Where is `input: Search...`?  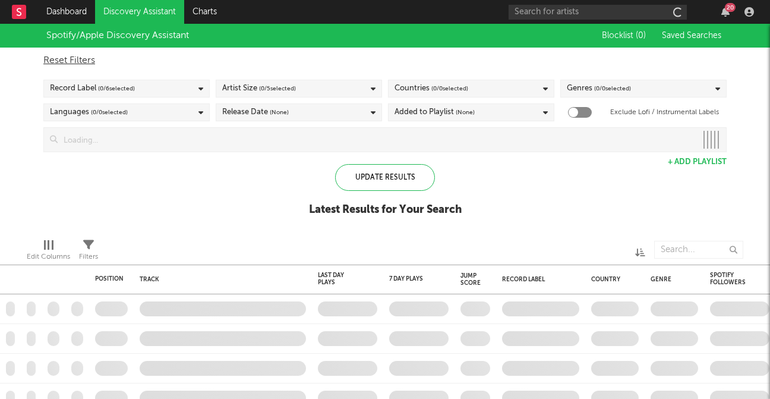 input: Search... is located at coordinates (698, 249).